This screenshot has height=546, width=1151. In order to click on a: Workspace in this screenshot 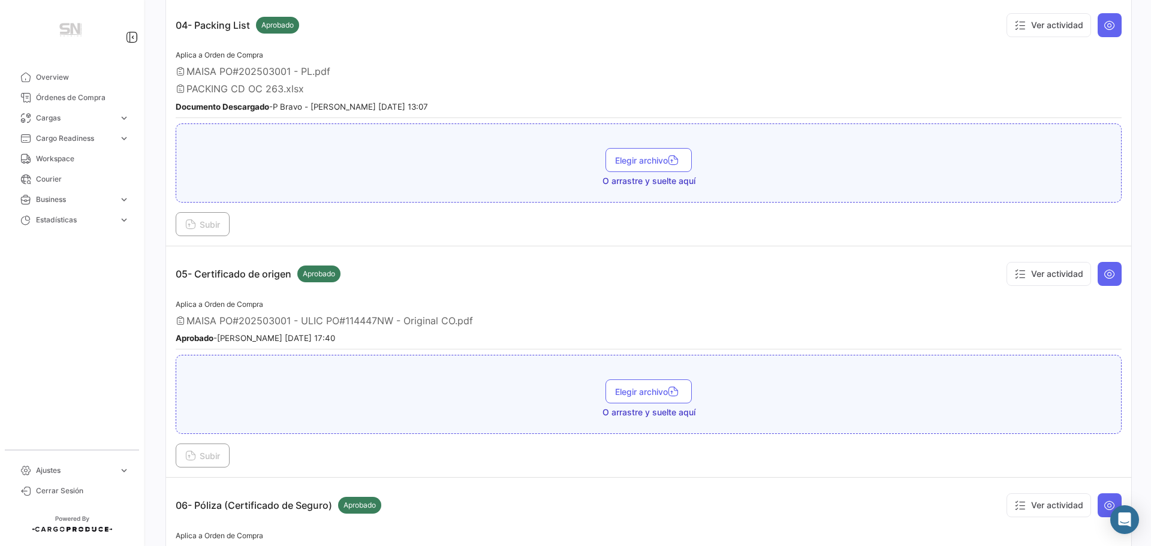, I will do `click(72, 159)`.